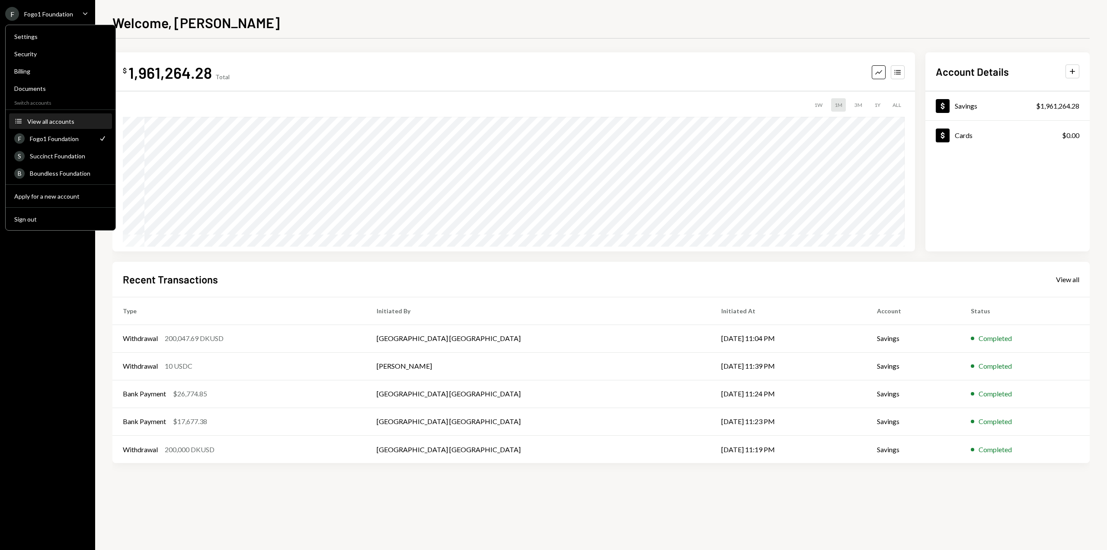 This screenshot has width=1107, height=550. What do you see at coordinates (61, 219) in the screenshot?
I see `button: Sign out` at bounding box center [61, 219].